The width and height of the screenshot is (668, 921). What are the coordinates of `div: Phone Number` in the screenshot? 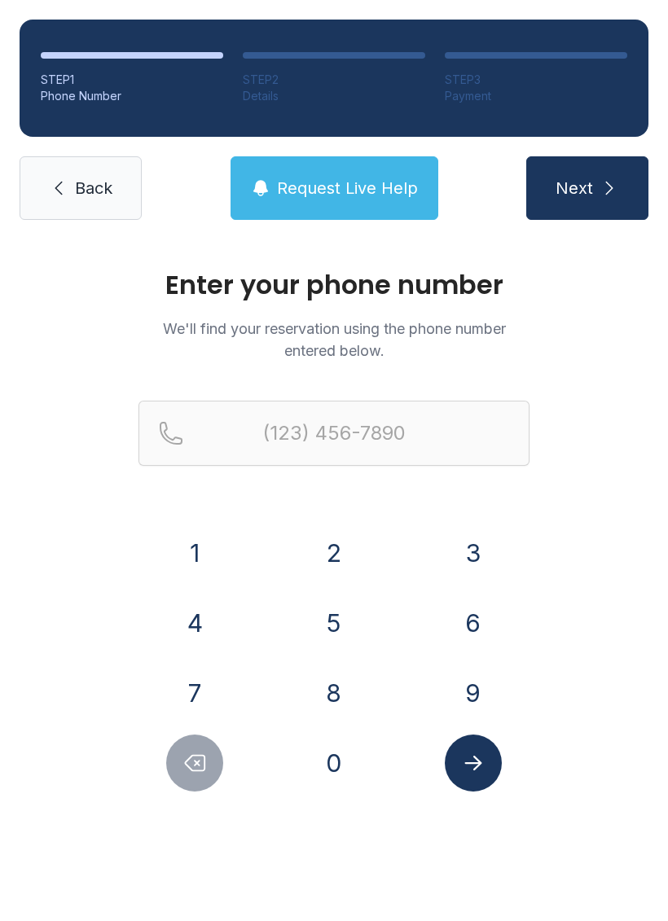 It's located at (132, 96).